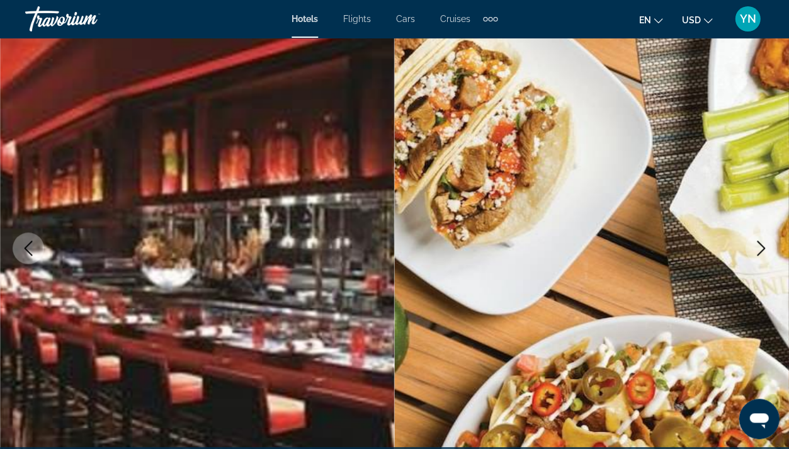  I want to click on a: Cruises, so click(455, 19).